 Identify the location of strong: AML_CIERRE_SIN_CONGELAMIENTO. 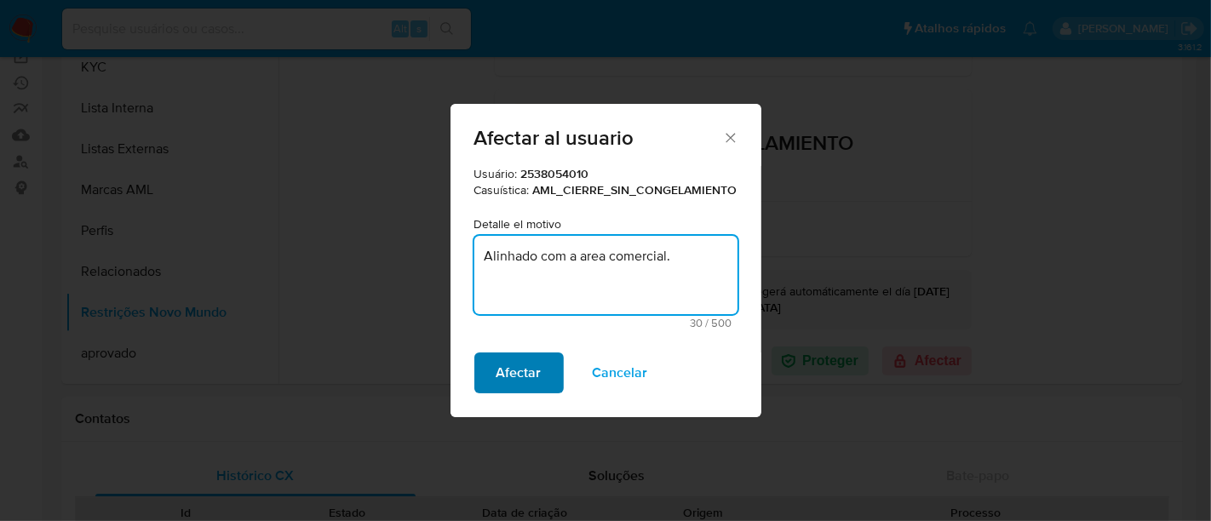
(635, 190).